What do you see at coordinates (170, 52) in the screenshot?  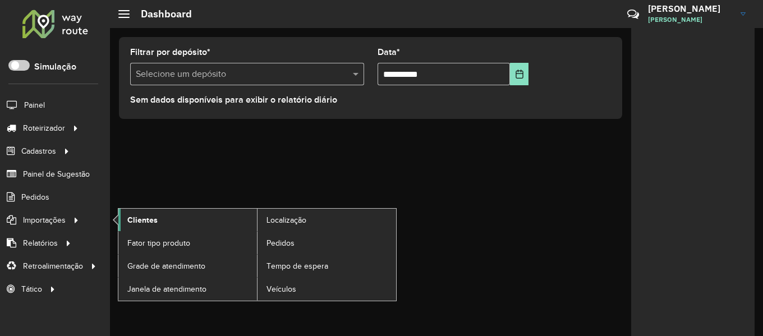 I see `label: Filtrar por depósito` at bounding box center [170, 52].